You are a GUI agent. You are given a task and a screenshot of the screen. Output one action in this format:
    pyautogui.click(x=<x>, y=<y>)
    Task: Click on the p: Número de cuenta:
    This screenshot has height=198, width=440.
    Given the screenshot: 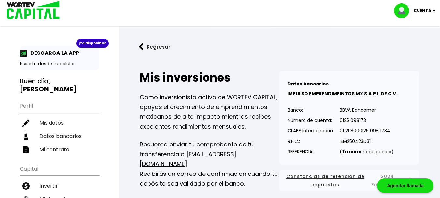 What is the action you would take?
    pyautogui.click(x=310, y=120)
    